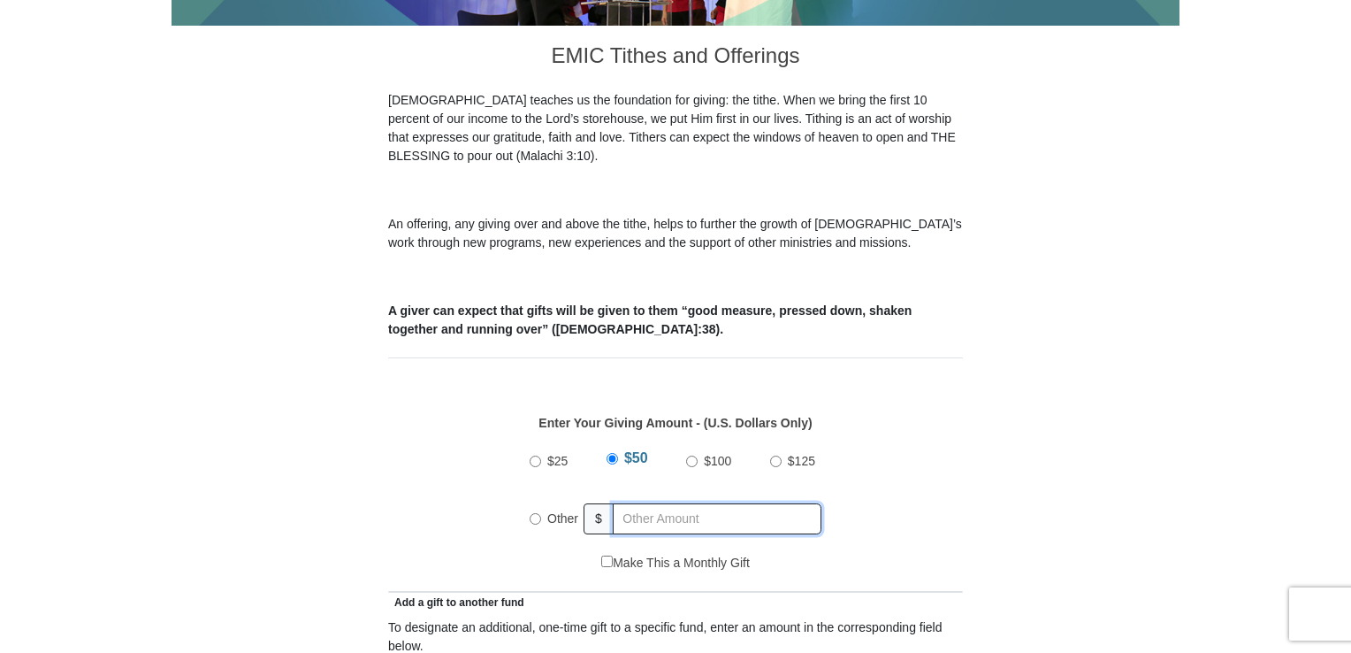  What do you see at coordinates (717, 518) in the screenshot?
I see `input: Other Amount` at bounding box center [717, 518].